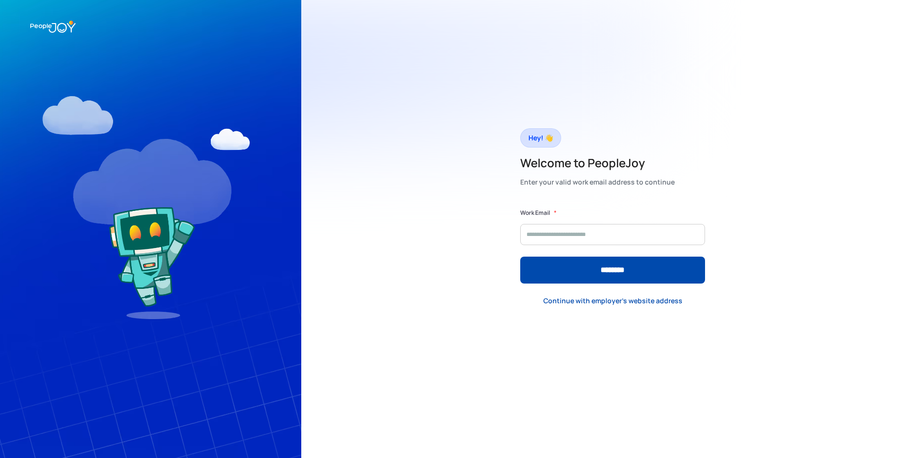 The height and width of the screenshot is (458, 924). I want to click on div: Hey! 👋, so click(540, 138).